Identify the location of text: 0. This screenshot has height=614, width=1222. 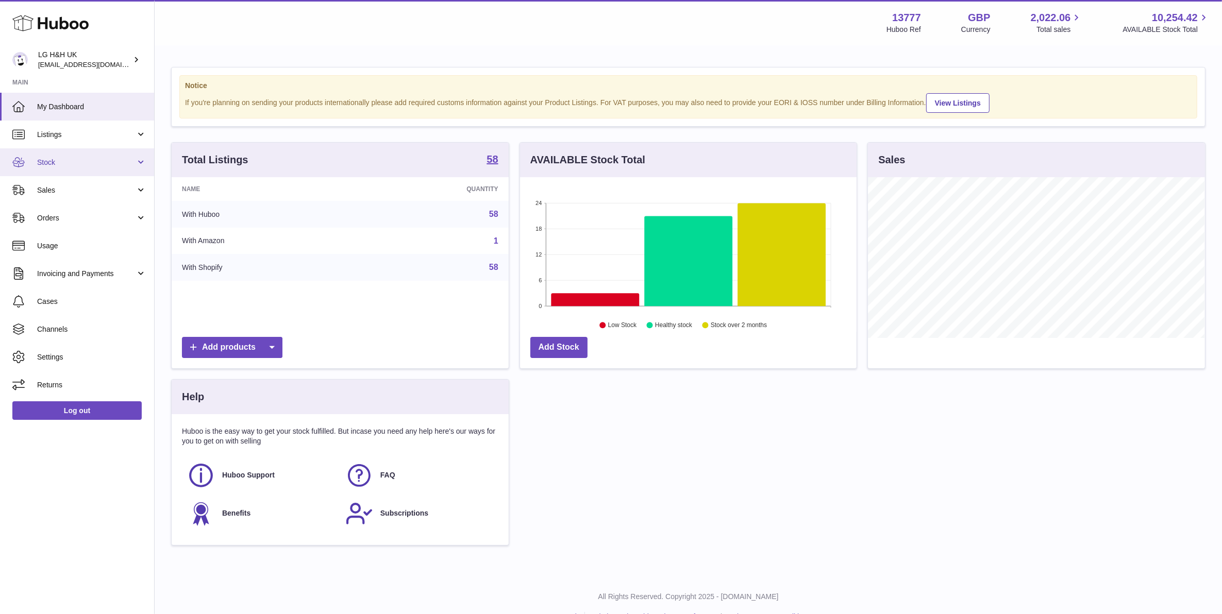
(540, 306).